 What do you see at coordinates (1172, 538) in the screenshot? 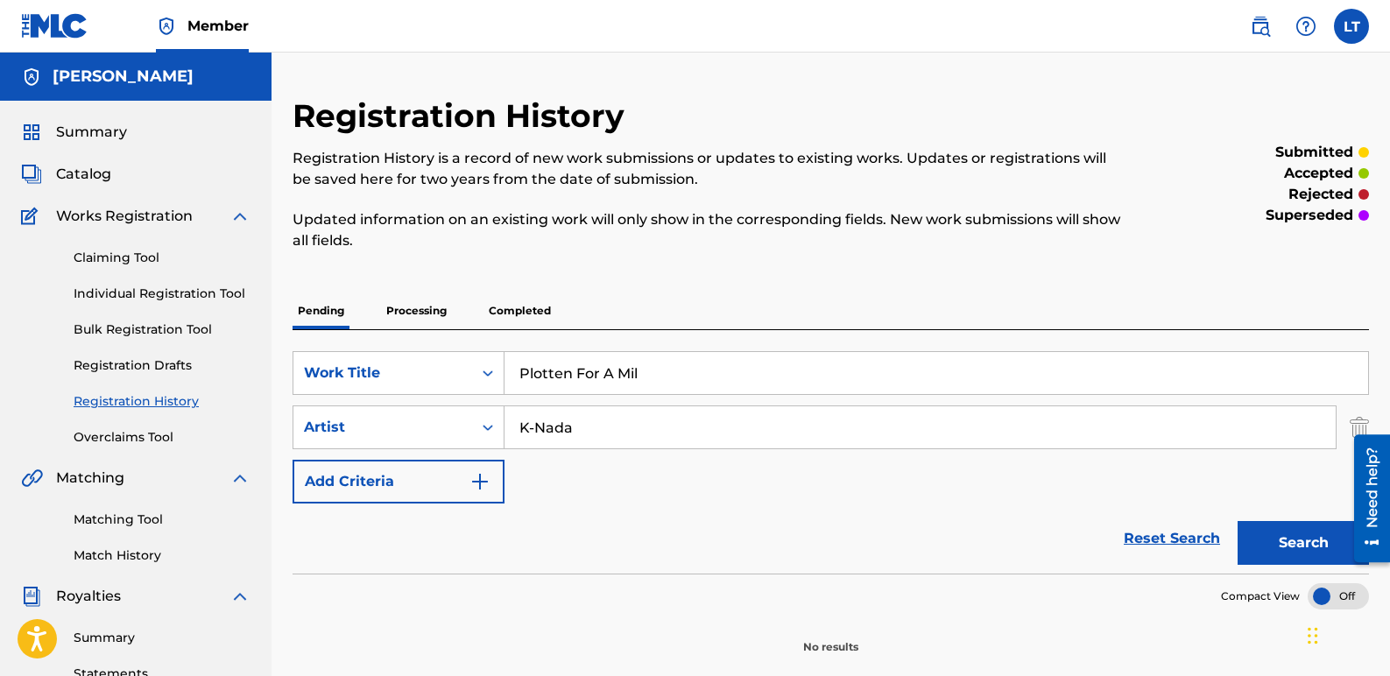
I see `a: Reset Search` at bounding box center [1172, 538].